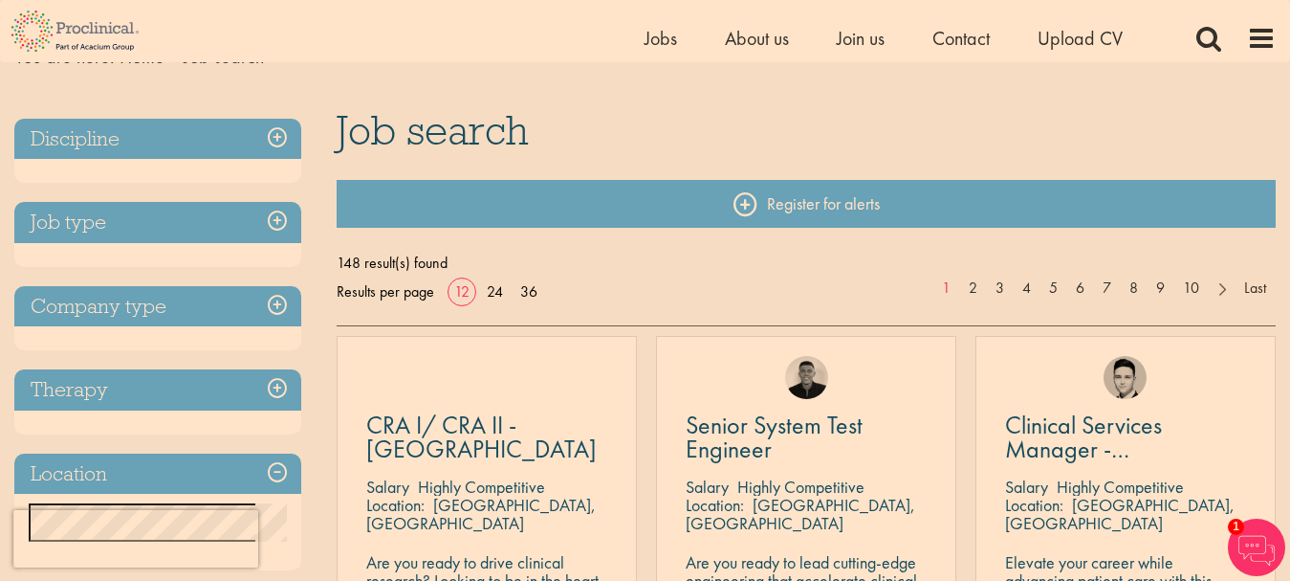 The width and height of the screenshot is (1290, 581). What do you see at coordinates (158, 306) in the screenshot?
I see `div: Company type` at bounding box center [158, 306].